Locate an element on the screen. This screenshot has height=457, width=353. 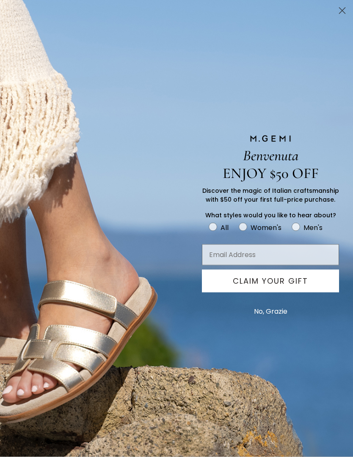
span: Discover the magic of Italian craftsmanship with $50 off your first full-price purchase. is located at coordinates (270, 195).